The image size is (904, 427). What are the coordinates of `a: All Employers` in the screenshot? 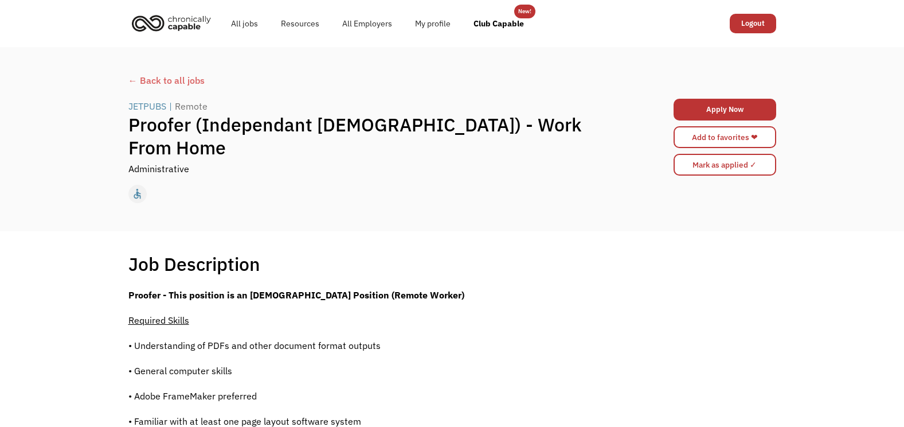 It's located at (367, 24).